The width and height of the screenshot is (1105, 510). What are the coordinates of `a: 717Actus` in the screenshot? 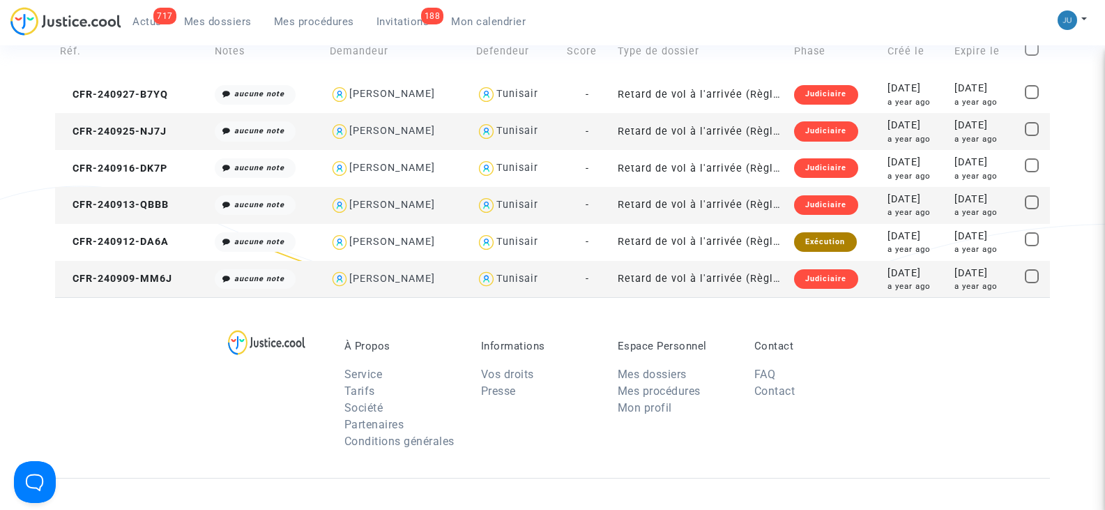 It's located at (147, 22).